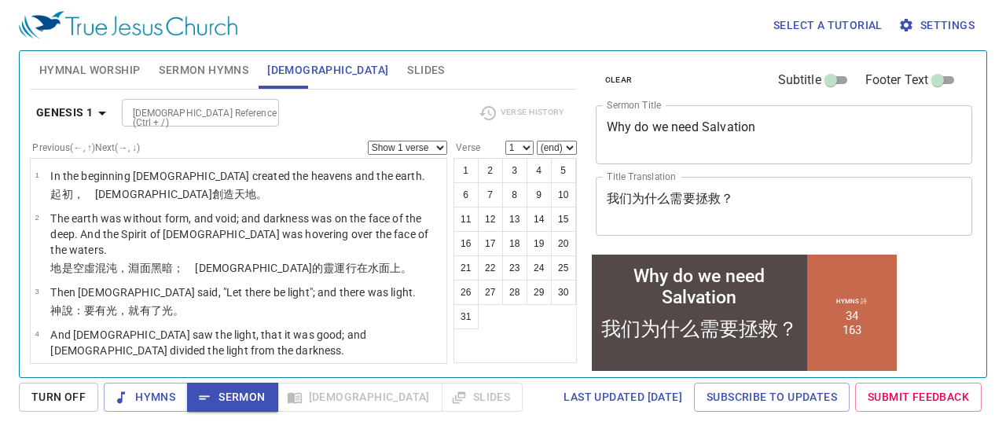 This screenshot has height=433, width=1006. What do you see at coordinates (491, 244) in the screenshot?
I see `button: 17` at bounding box center [491, 244].